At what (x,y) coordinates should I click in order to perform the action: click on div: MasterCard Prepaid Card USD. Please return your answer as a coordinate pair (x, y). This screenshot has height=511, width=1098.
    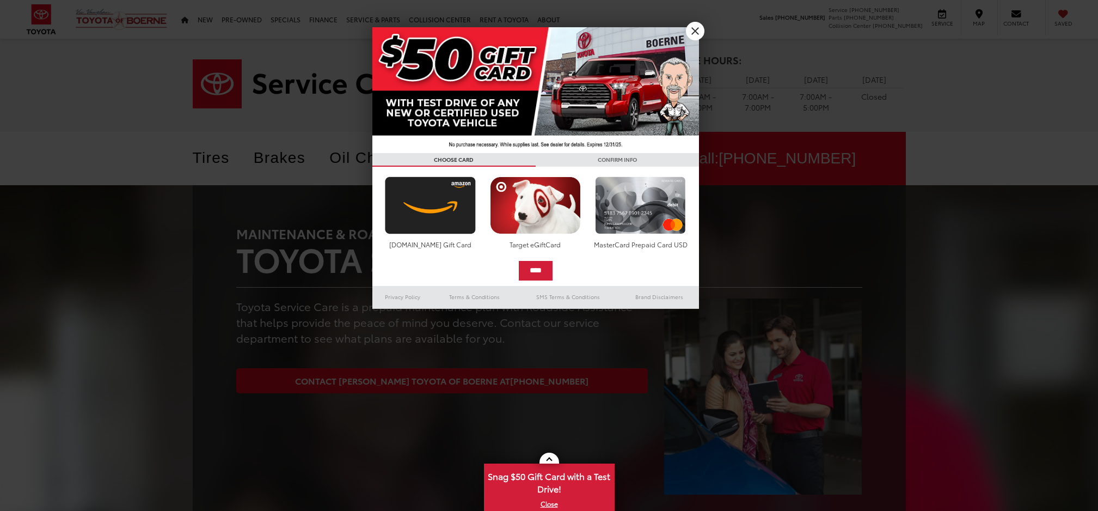
    Looking at the image, I should click on (640, 244).